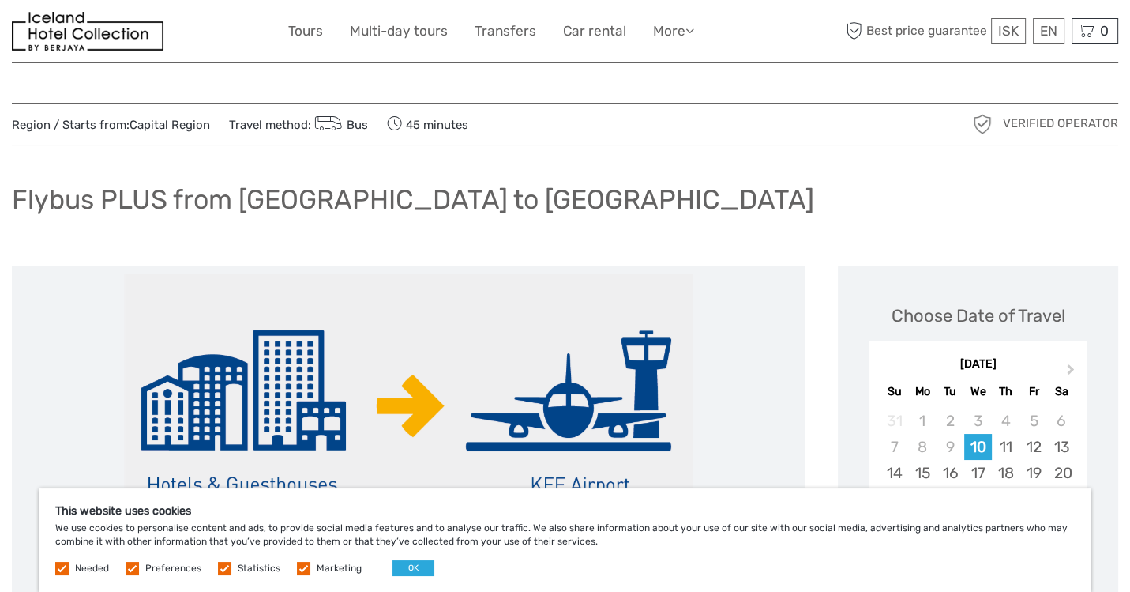 This screenshot has width=1130, height=592. What do you see at coordinates (92, 568) in the screenshot?
I see `label: Needed` at bounding box center [92, 568].